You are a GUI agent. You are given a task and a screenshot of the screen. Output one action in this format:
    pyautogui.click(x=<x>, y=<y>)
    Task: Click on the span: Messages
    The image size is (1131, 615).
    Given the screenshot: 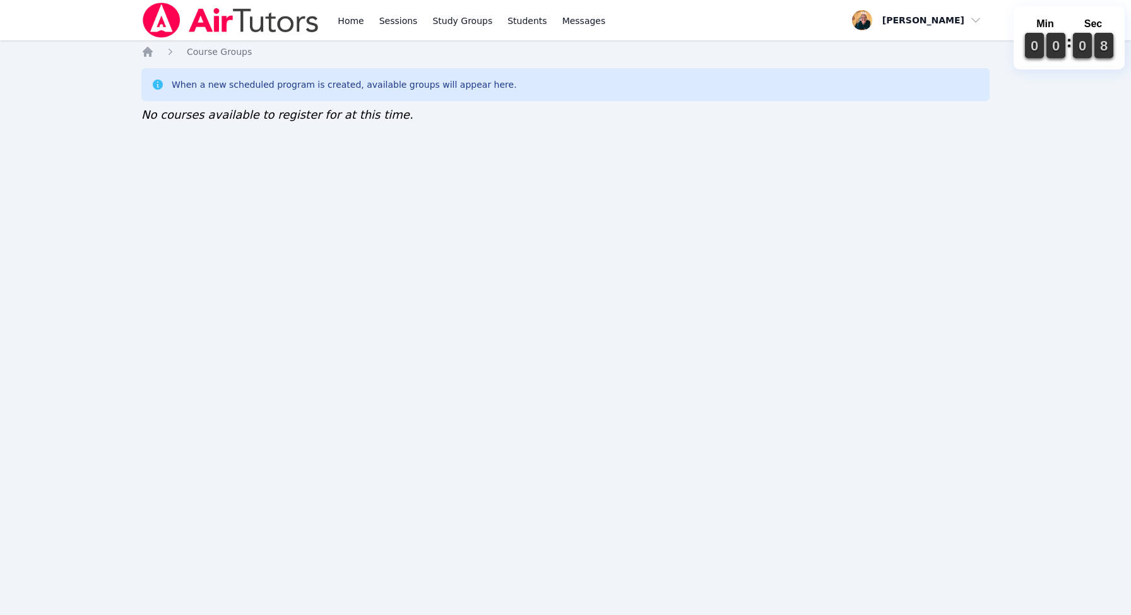 What is the action you would take?
    pyautogui.click(x=584, y=21)
    